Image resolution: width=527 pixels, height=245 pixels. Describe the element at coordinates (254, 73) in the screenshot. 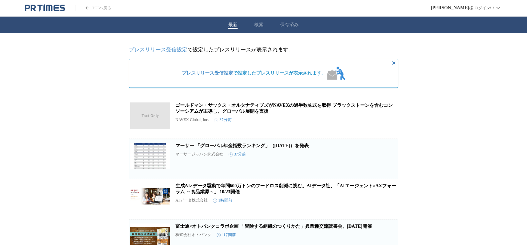

I see `span: で設定したプレスリリースが表示されます。` at that location.